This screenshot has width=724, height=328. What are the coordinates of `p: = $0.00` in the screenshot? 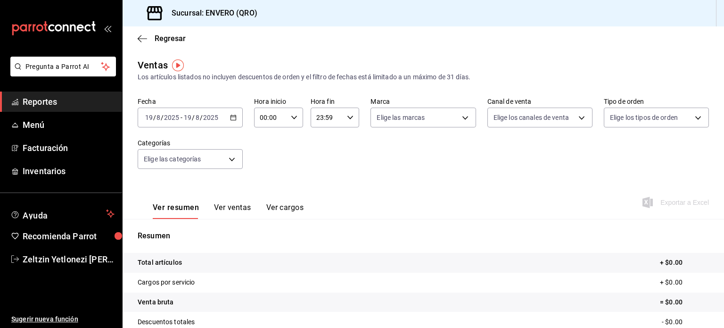 It's located at (685, 302).